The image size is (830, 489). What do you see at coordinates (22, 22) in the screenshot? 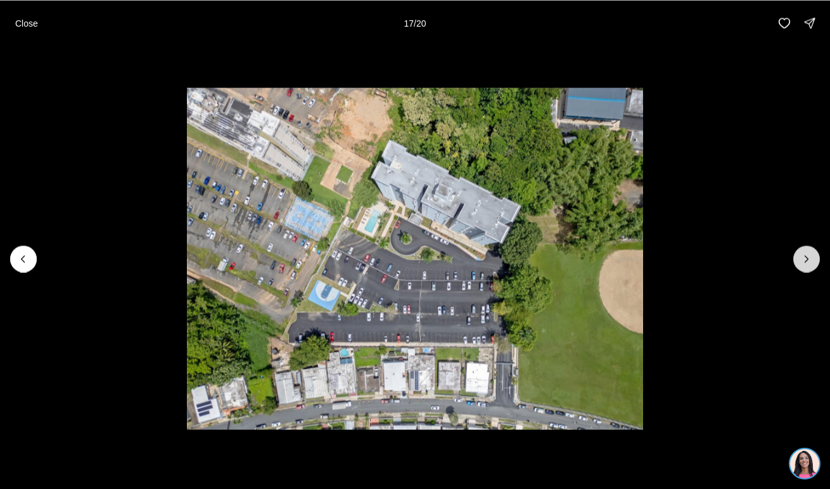
I see `img: be3d4b55-7850-4bcb-9297-a2f9cd376e78.png` at bounding box center [22, 22].